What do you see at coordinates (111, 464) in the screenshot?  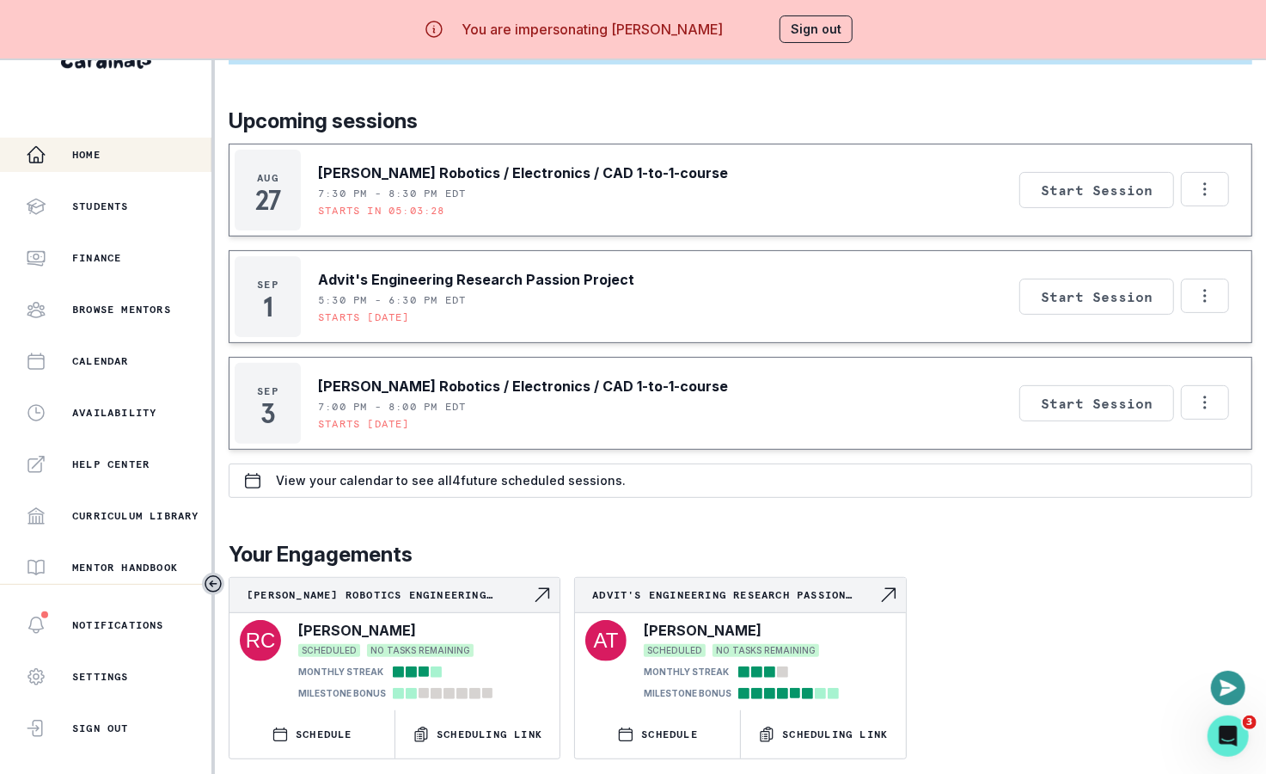 I see `p: Help Center` at bounding box center [111, 464].